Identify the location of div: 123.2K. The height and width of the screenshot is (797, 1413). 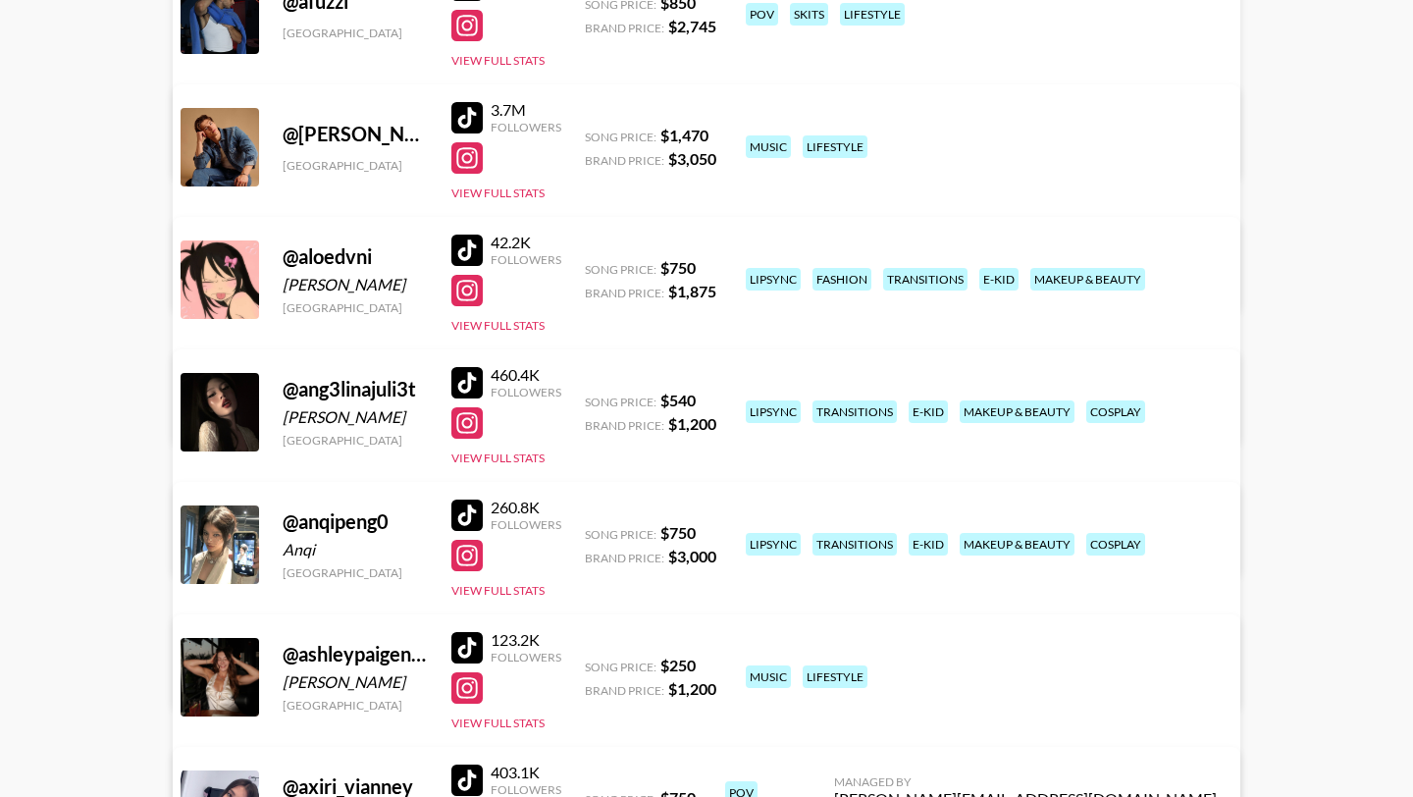
(526, 640).